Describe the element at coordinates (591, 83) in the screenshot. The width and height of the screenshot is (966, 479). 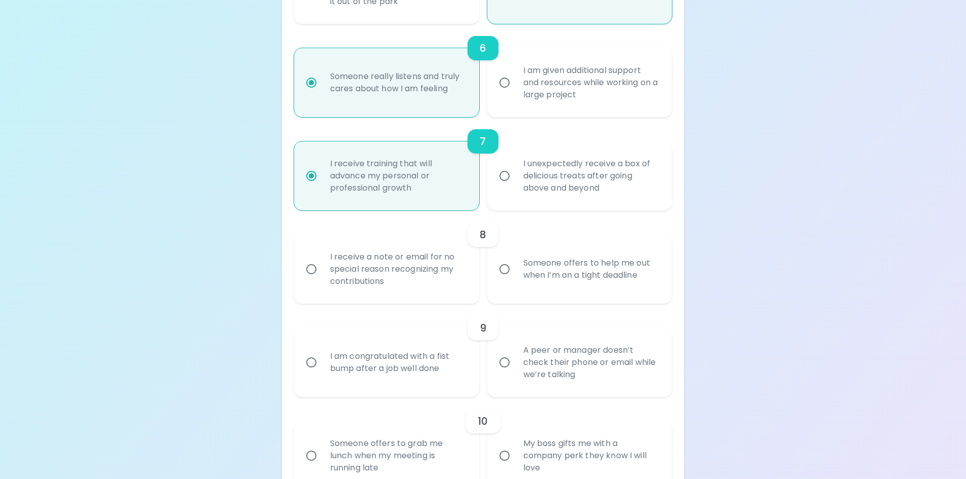
I see `div: I am given additional support and resources while working on a large project` at that location.